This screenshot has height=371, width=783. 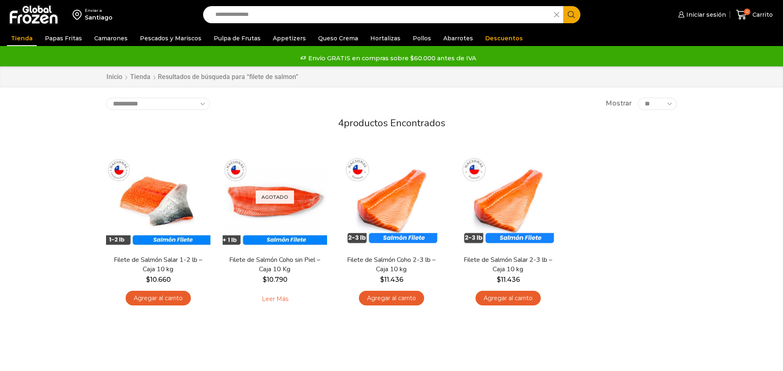 I want to click on span: 0, so click(x=747, y=12).